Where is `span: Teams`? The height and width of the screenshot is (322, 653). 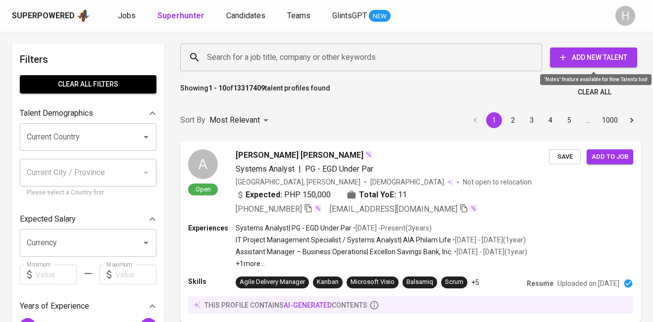 span: Teams is located at coordinates (299, 15).